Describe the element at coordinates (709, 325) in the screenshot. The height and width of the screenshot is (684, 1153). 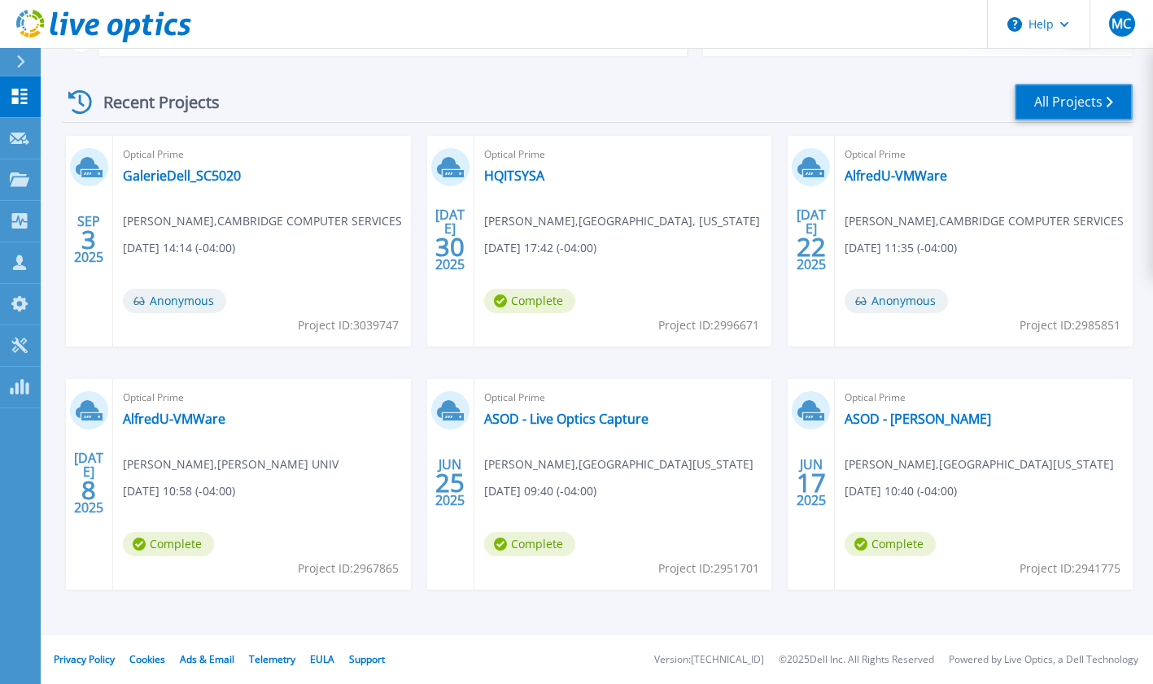
I see `span: Project ID: 2996671` at that location.